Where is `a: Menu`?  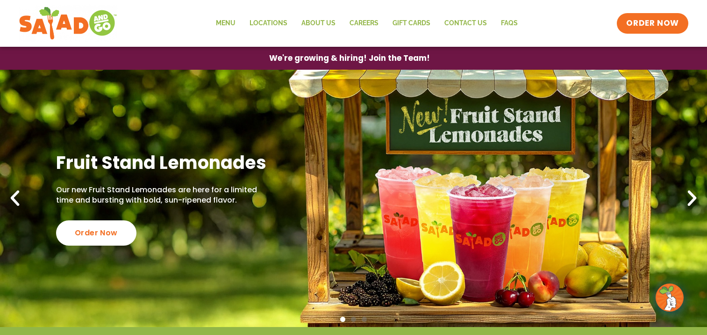 a: Menu is located at coordinates (226, 23).